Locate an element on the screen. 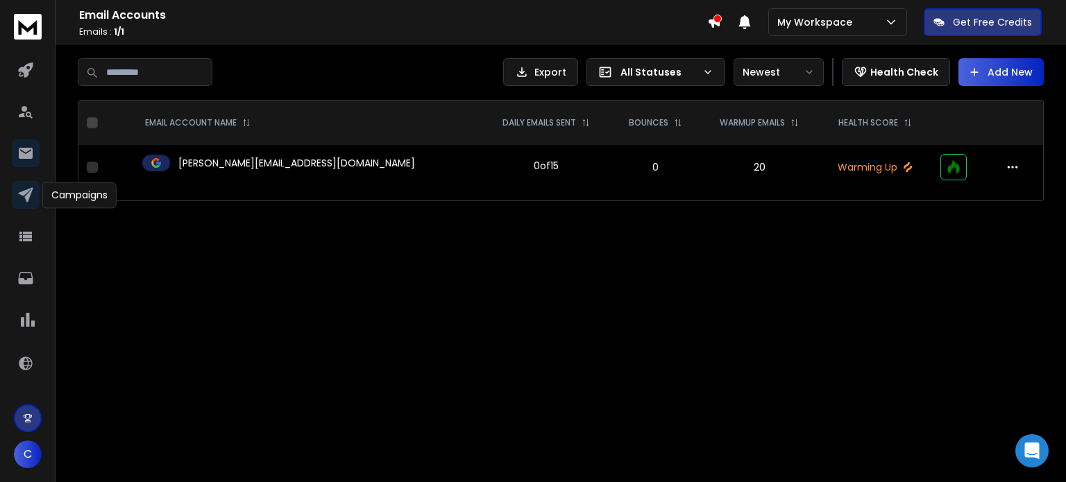  span: 1 / 1 is located at coordinates (119, 31).